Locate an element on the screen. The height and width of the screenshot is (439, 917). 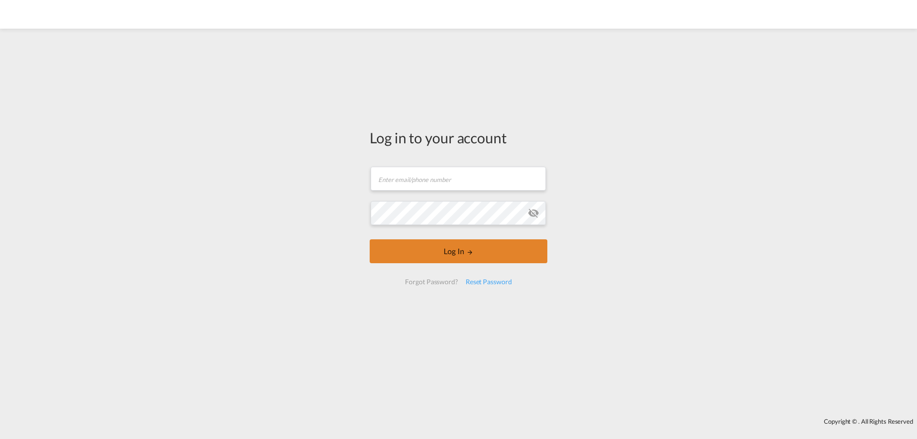
div: Log in to your account is located at coordinates (459, 138).